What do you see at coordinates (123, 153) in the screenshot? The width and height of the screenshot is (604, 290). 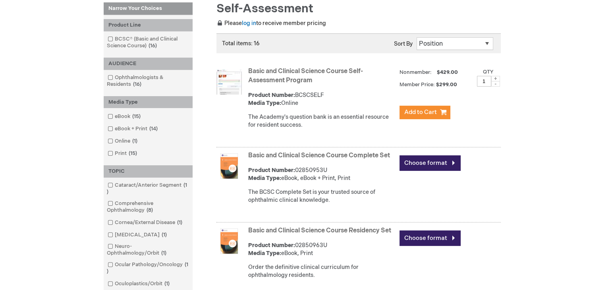 I see `a: Print15` at bounding box center [123, 153].